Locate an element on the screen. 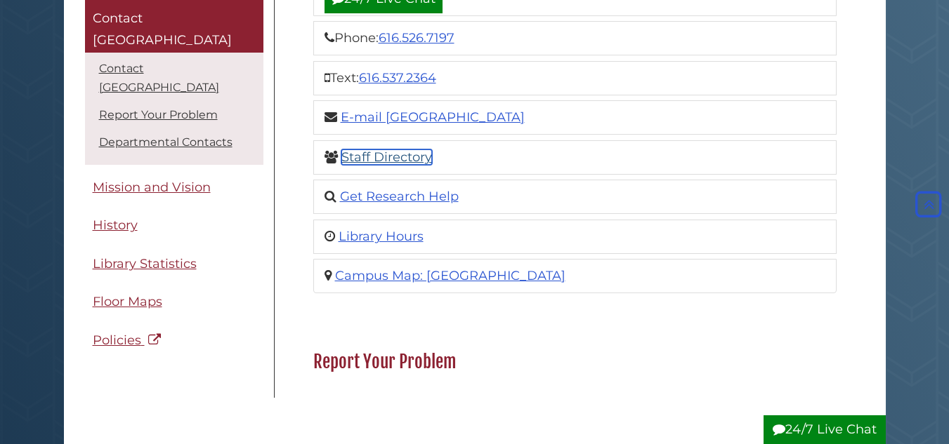 This screenshot has height=444, width=949. span: Library Statistics is located at coordinates (145, 264).